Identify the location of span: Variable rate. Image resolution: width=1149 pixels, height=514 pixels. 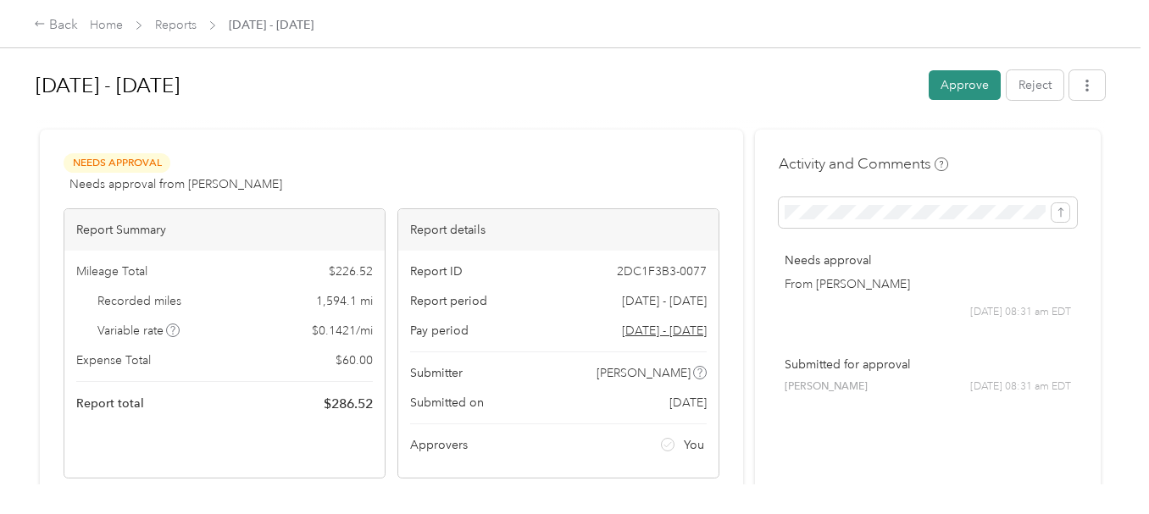
(139, 330).